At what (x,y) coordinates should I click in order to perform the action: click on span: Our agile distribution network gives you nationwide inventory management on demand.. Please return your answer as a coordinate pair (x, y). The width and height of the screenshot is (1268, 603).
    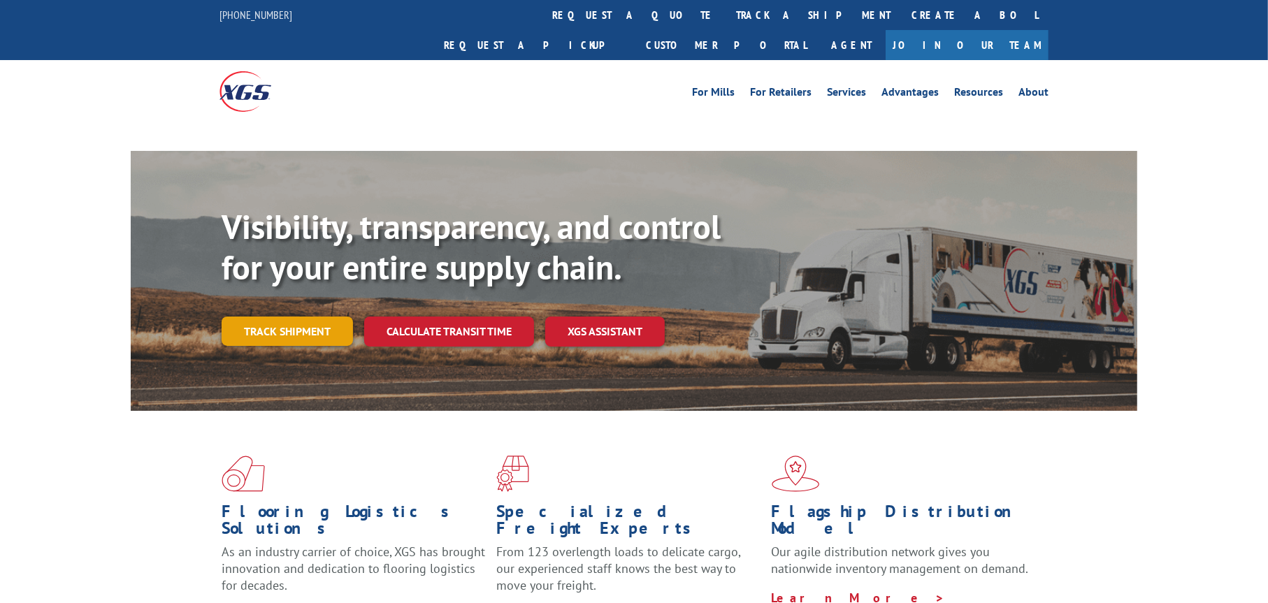
    Looking at the image, I should click on (900, 560).